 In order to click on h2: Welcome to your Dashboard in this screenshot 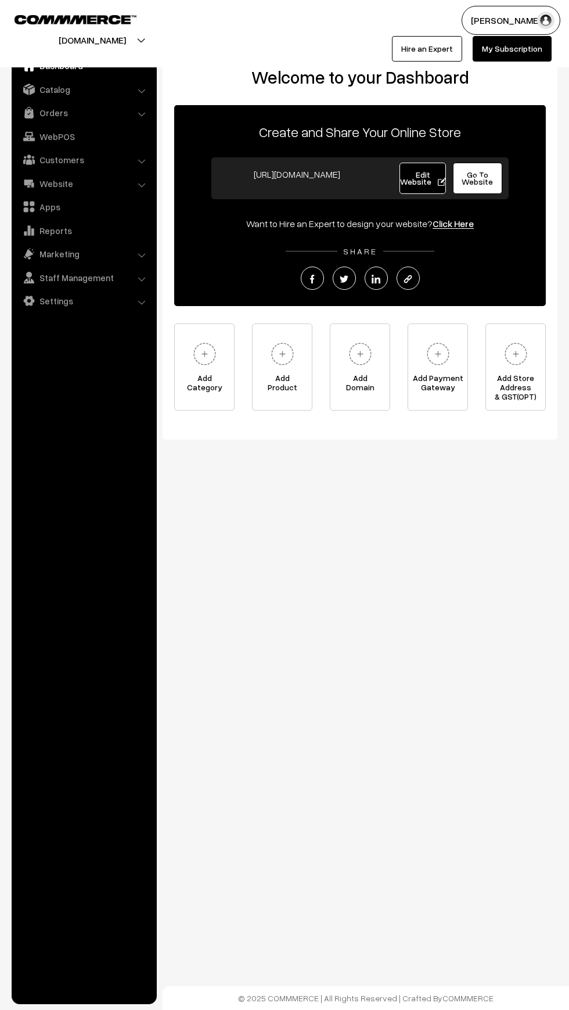, I will do `click(360, 77)`.